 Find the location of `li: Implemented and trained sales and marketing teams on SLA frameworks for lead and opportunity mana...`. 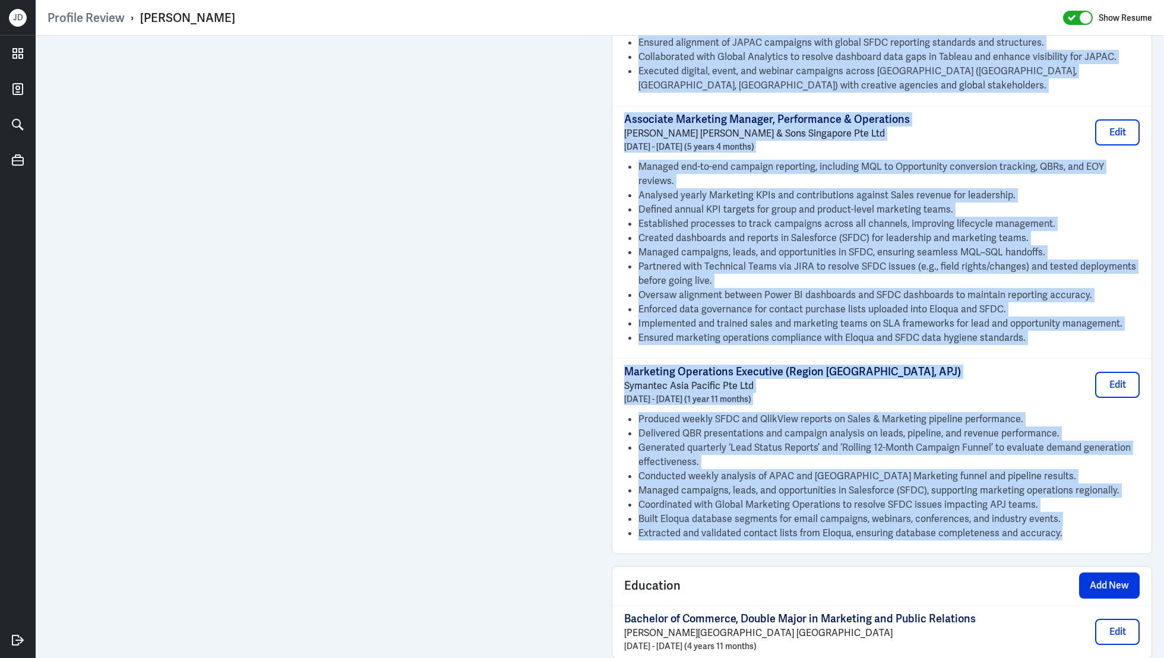

li: Implemented and trained sales and marketing teams on SLA frameworks for lead and opportunity mana... is located at coordinates (889, 324).